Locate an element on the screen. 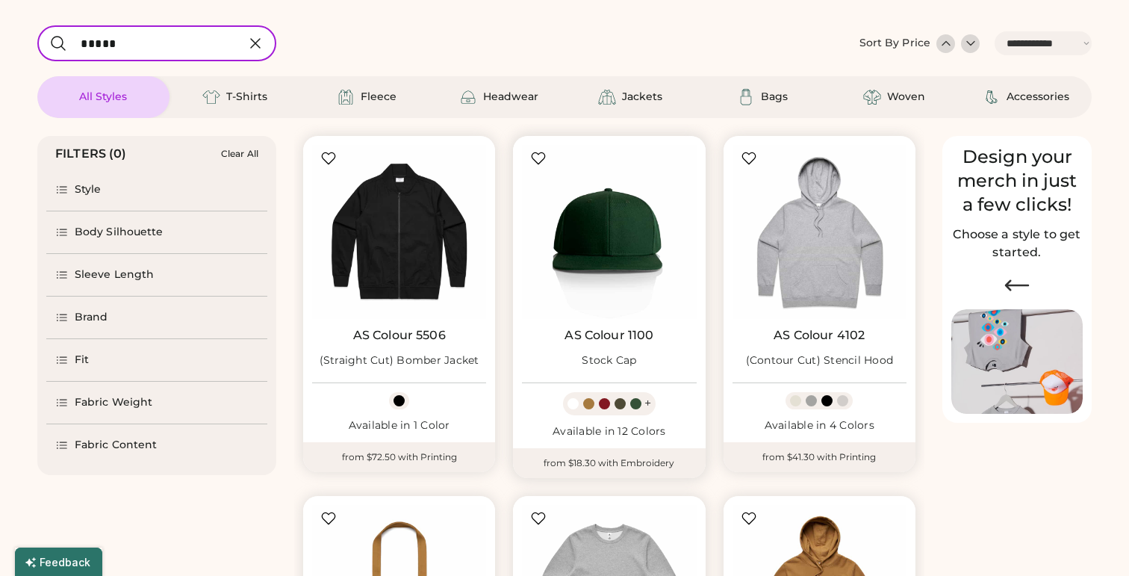 The height and width of the screenshot is (576, 1129). img: Fleece Icon is located at coordinates (346, 97).